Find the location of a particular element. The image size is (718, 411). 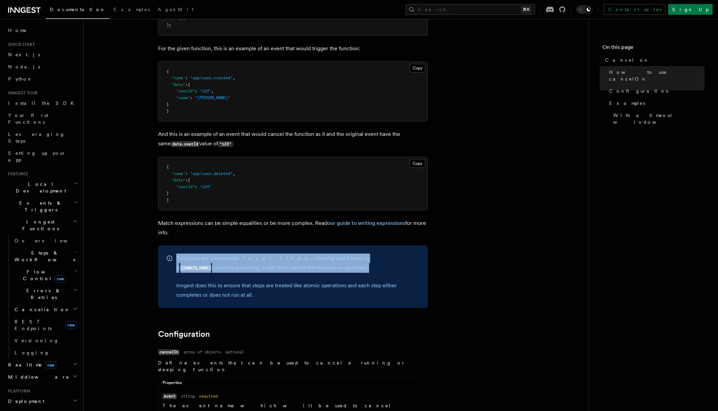

button: Local Development is located at coordinates (42, 188).